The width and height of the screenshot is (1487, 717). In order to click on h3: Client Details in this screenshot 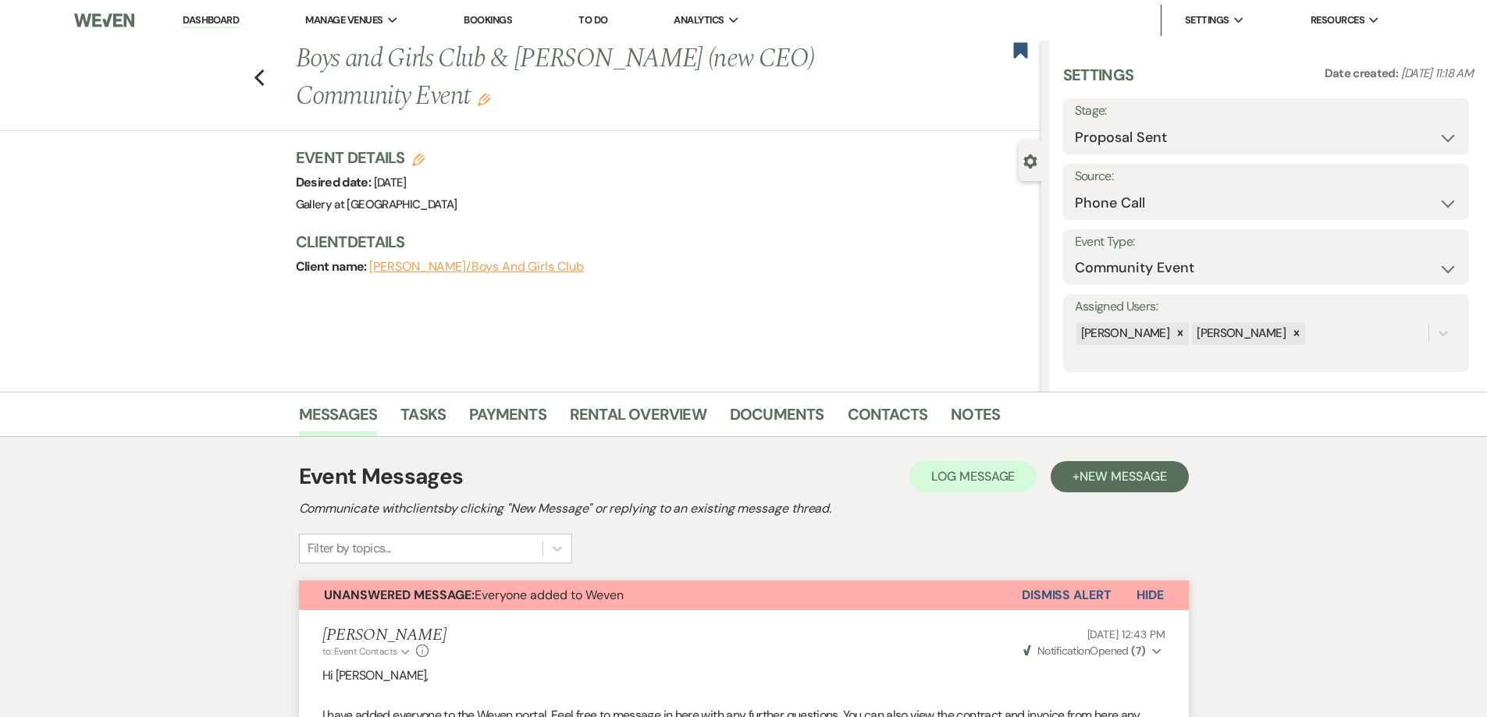, I will do `click(660, 242)`.